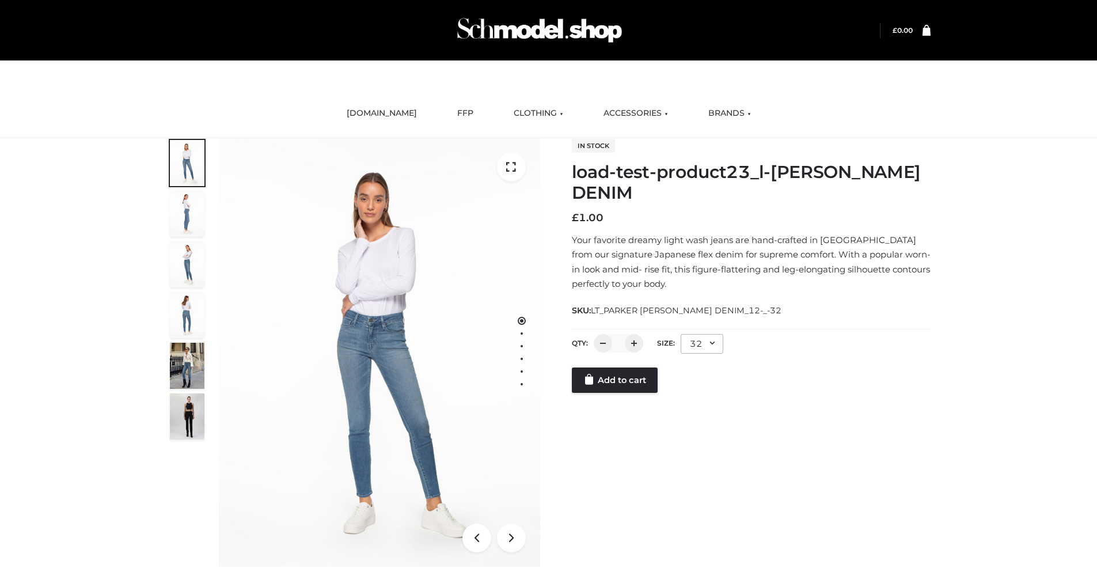  I want to click on img: 2001KLX-Ava-skinny-cove-3-scaled_eb6bf915-b6b9-448f-8c6c-8cabb27fd4b2.jpg, so click(187, 264).